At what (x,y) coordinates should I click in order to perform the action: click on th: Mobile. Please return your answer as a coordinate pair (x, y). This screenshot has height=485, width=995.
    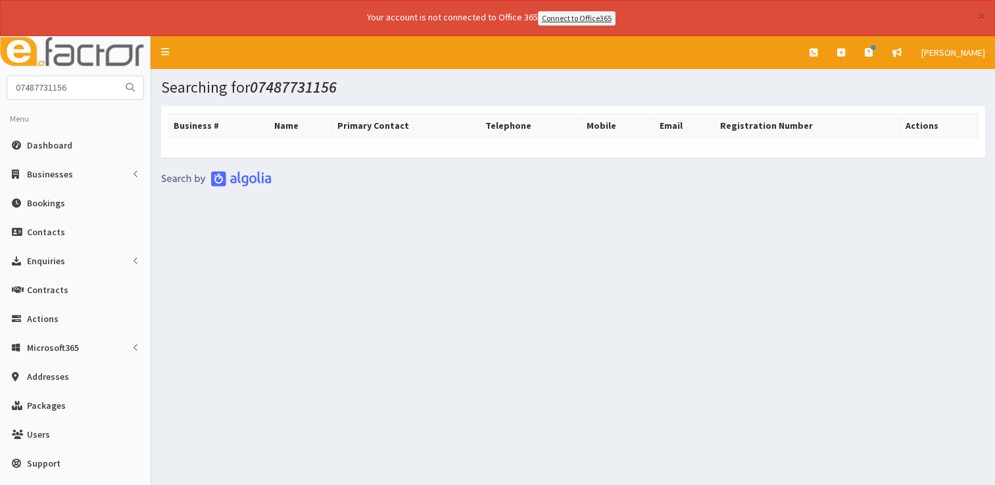
    Looking at the image, I should click on (618, 125).